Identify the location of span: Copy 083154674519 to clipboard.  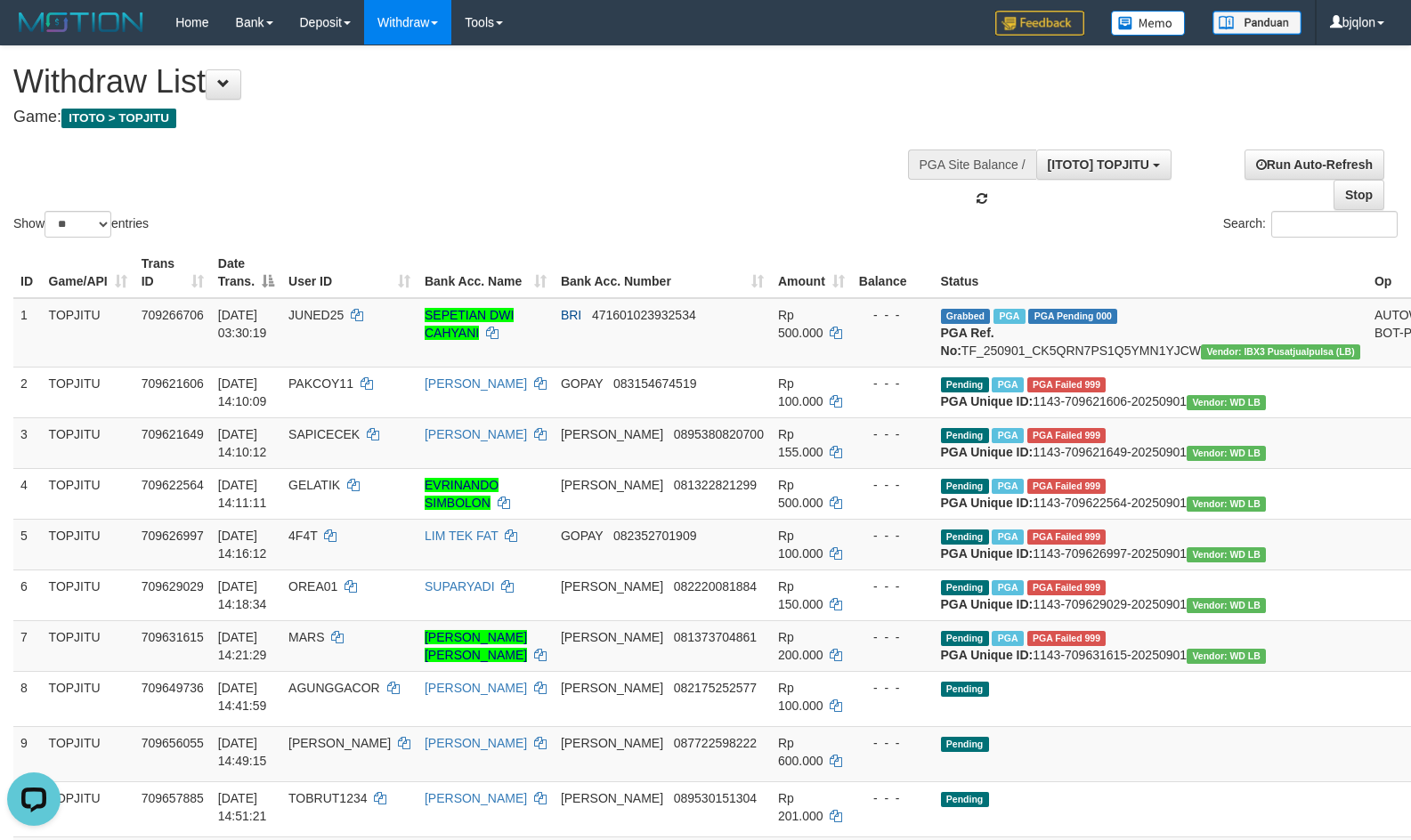
(655, 383).